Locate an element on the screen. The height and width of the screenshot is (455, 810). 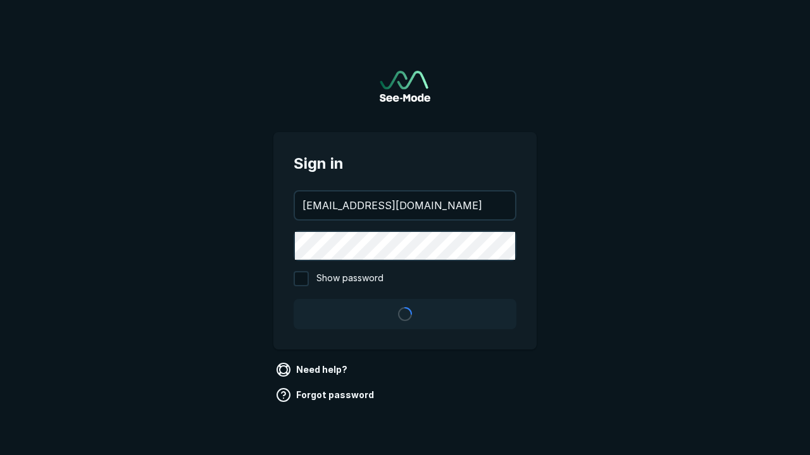
input: your@email.com is located at coordinates (405, 206).